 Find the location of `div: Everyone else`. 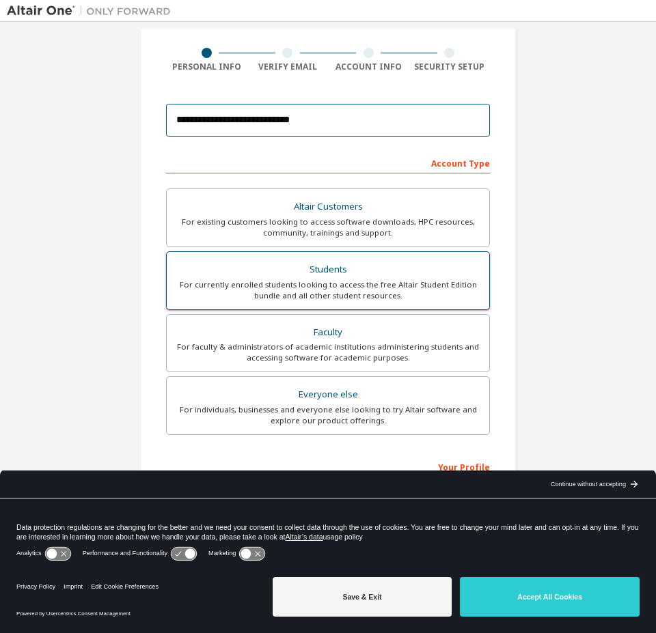

div: Everyone else is located at coordinates (328, 395).